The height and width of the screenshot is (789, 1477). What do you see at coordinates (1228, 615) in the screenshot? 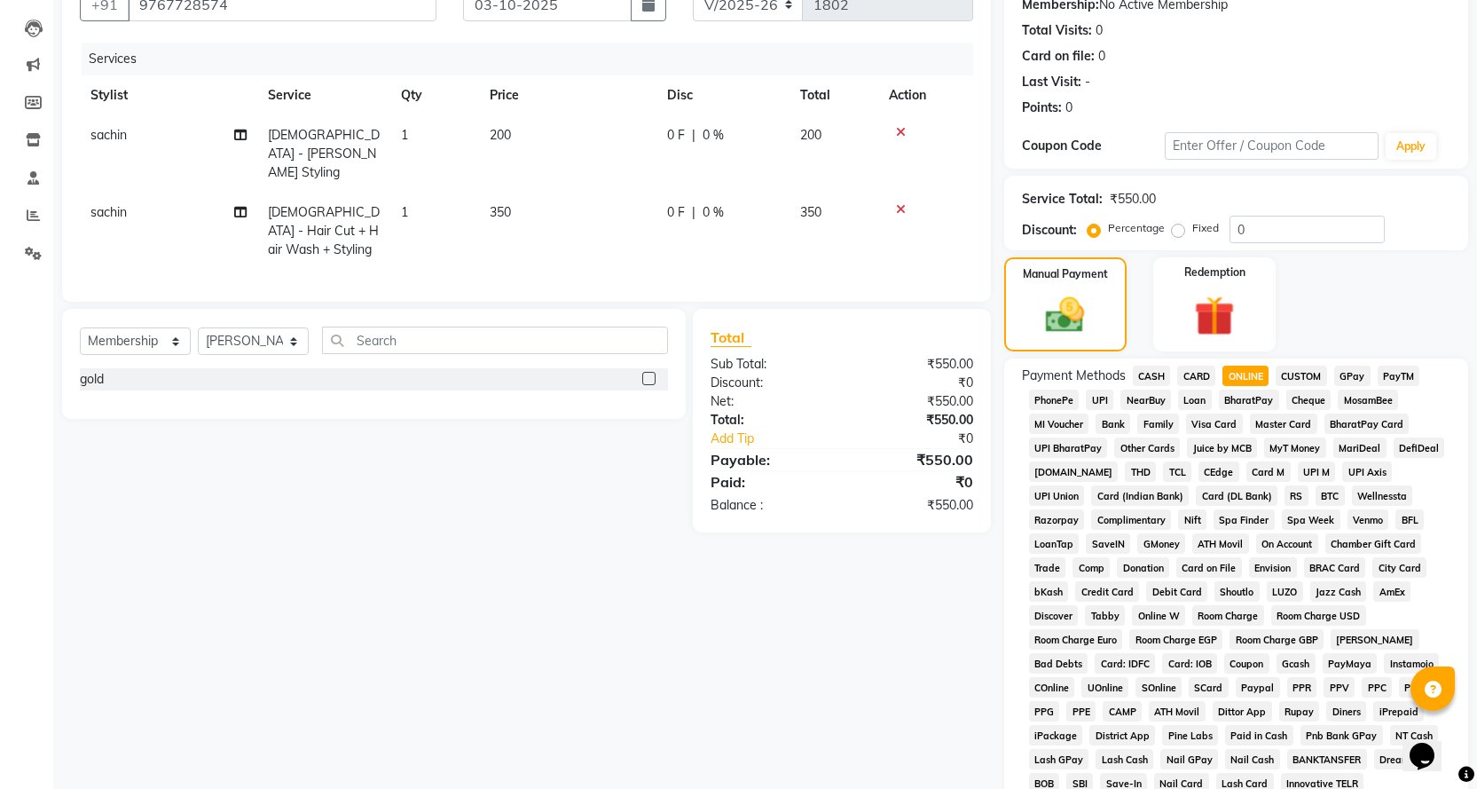
I see `span: Room Charge` at bounding box center [1228, 615].